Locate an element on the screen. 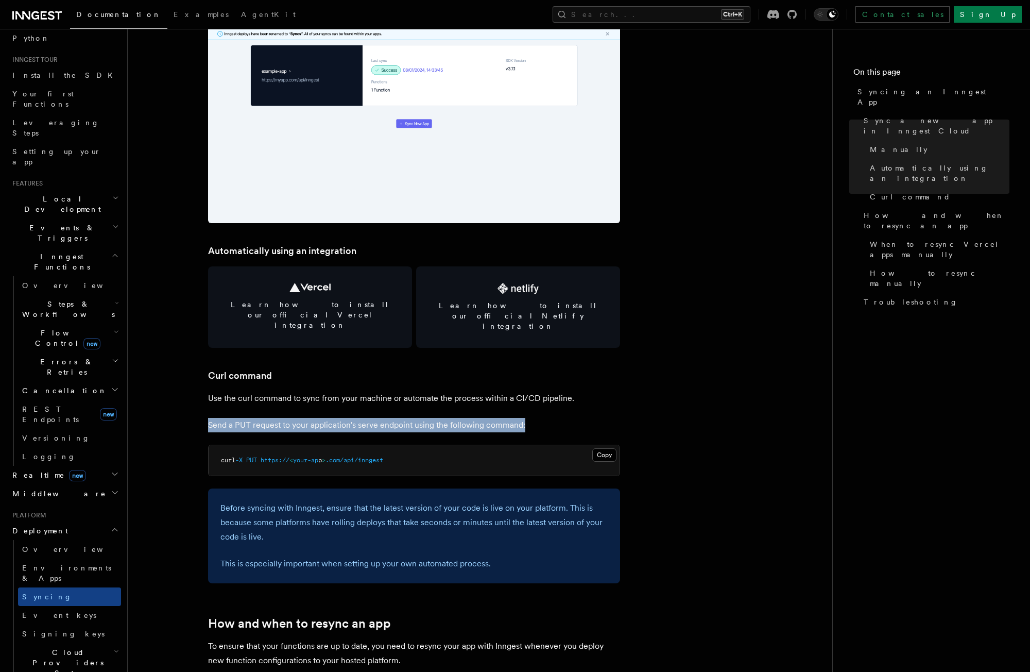  span: Troubleshooting is located at coordinates (911, 302).